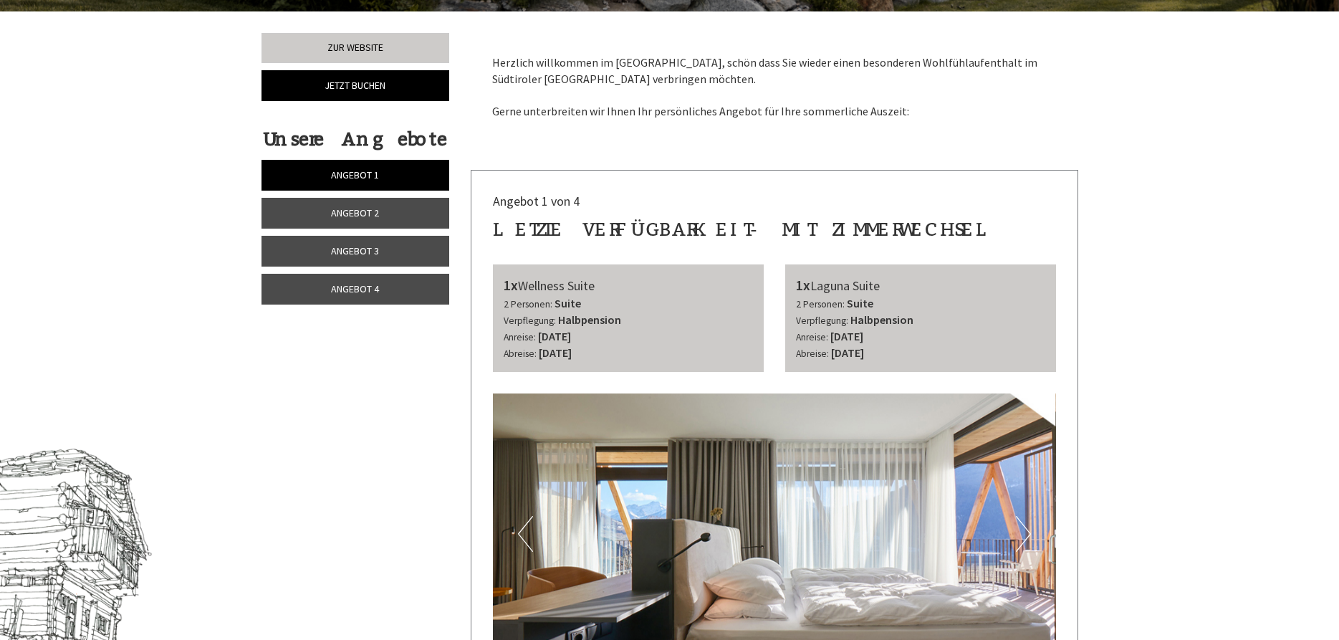 This screenshot has height=640, width=1339. I want to click on div: letzte verfügbarkeit- mit Zimmerwechsel, so click(745, 229).